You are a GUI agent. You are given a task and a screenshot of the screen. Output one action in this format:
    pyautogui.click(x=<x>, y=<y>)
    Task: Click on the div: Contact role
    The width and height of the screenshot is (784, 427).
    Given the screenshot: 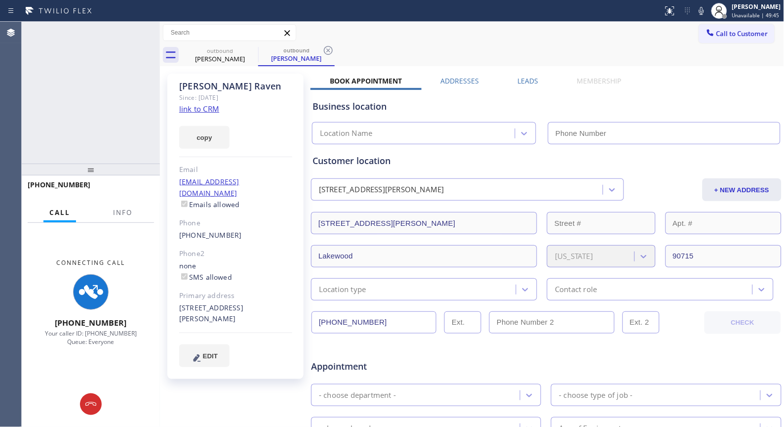 What is the action you would take?
    pyautogui.click(x=576, y=289)
    